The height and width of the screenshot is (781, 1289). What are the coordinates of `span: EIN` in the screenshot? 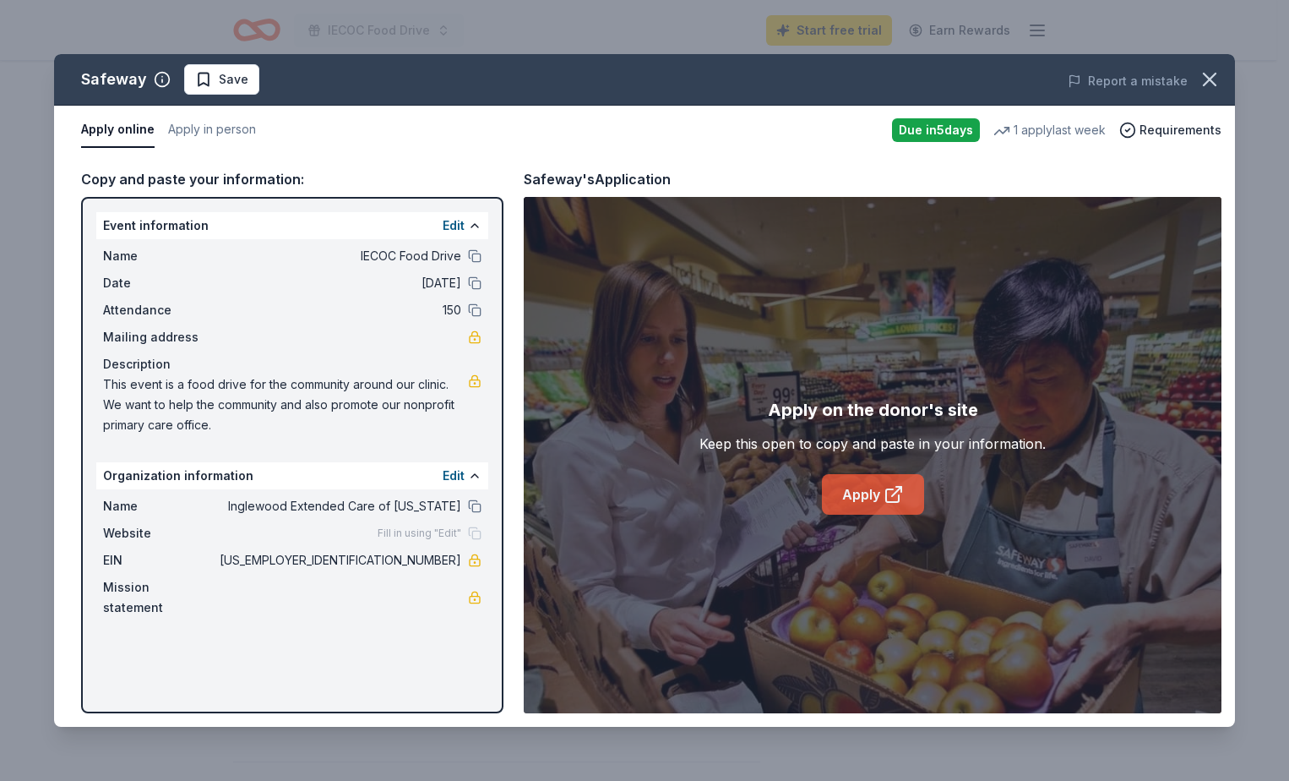 It's located at (160, 560).